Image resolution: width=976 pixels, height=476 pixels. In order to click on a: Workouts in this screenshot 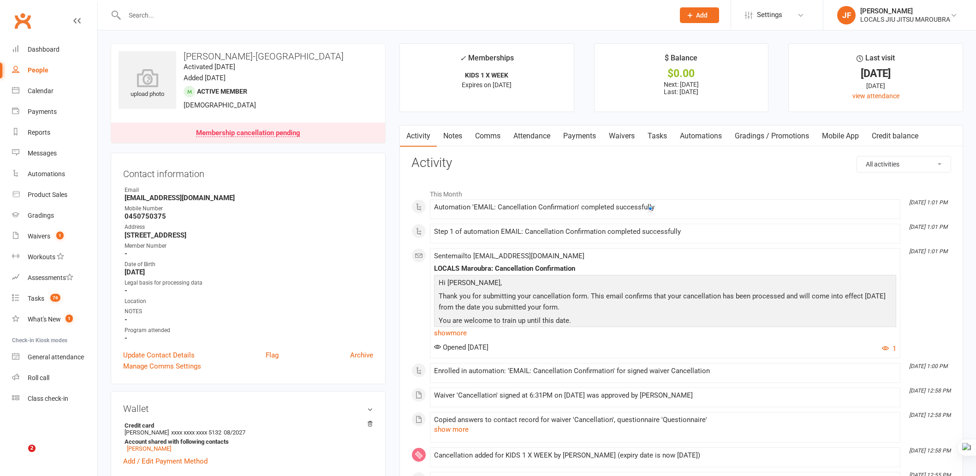, I will do `click(54, 257)`.